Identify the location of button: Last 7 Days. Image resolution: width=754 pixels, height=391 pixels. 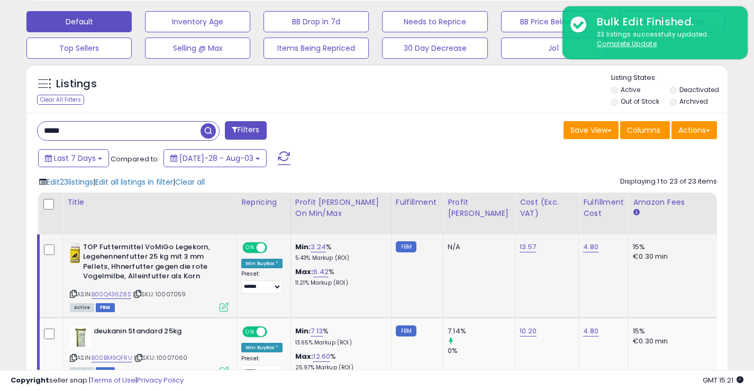
(74, 158).